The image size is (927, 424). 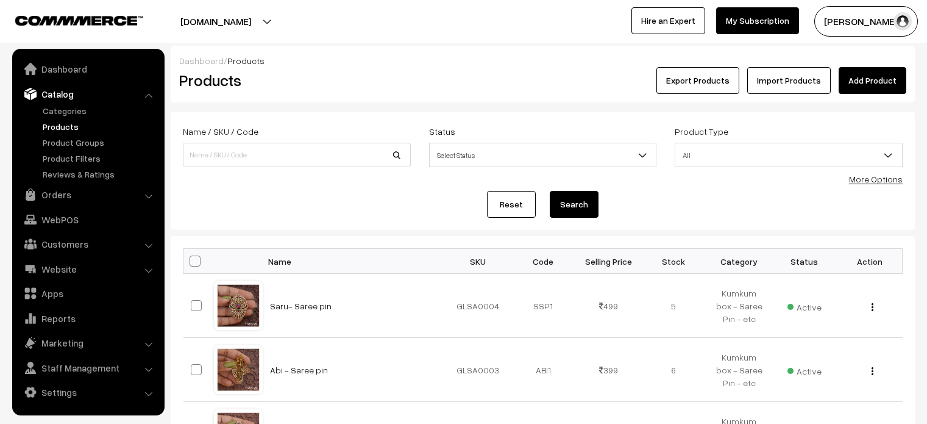 I want to click on th: Name, so click(x=354, y=261).